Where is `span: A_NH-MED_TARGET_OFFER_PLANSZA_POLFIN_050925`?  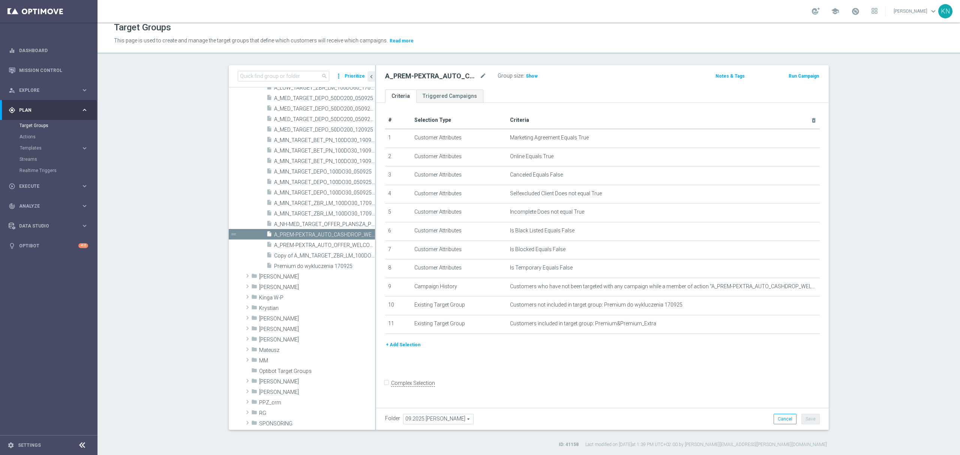 span: A_NH-MED_TARGET_OFFER_PLANSZA_POLFIN_050925 is located at coordinates (324, 224).